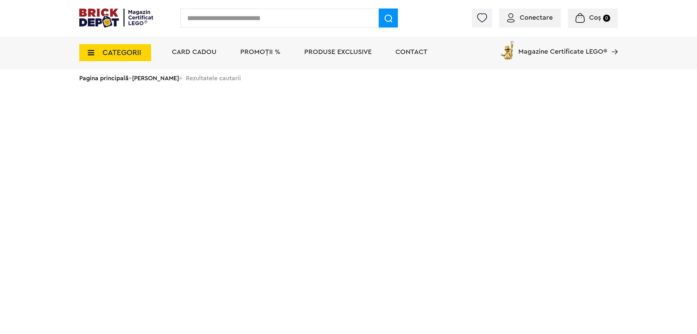  Describe the element at coordinates (194, 52) in the screenshot. I see `a: Card Cadou` at that location.